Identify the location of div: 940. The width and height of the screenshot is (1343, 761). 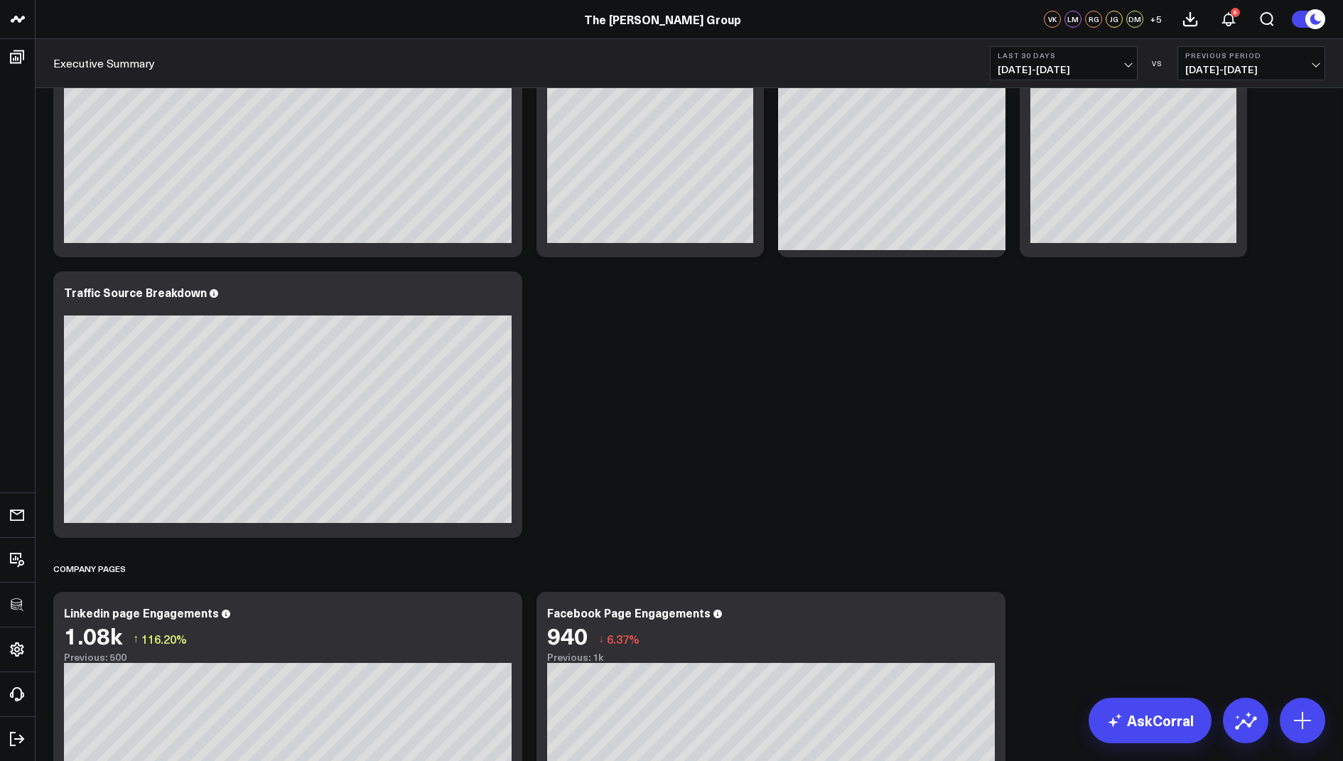
(567, 635).